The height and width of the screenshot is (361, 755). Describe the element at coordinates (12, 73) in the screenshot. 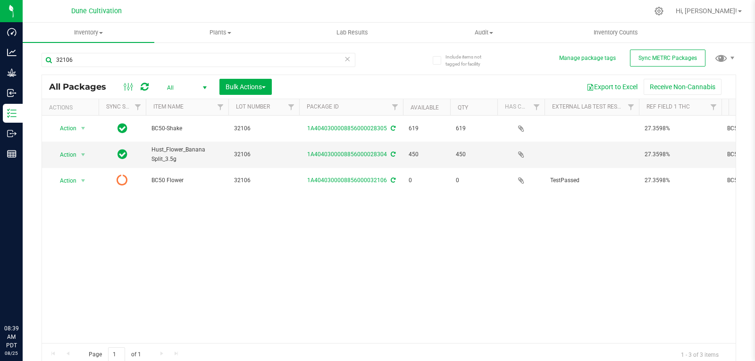

I see `inline-svg: Grow` at that location.